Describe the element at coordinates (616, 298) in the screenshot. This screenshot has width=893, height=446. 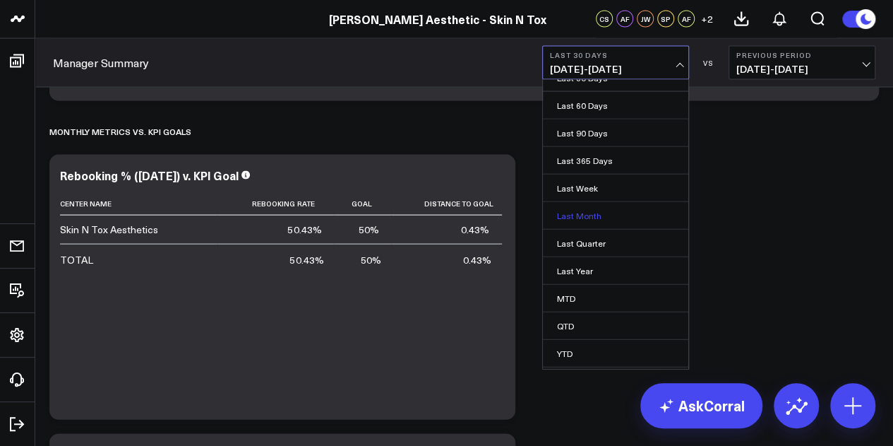
I see `a: MTD` at that location.